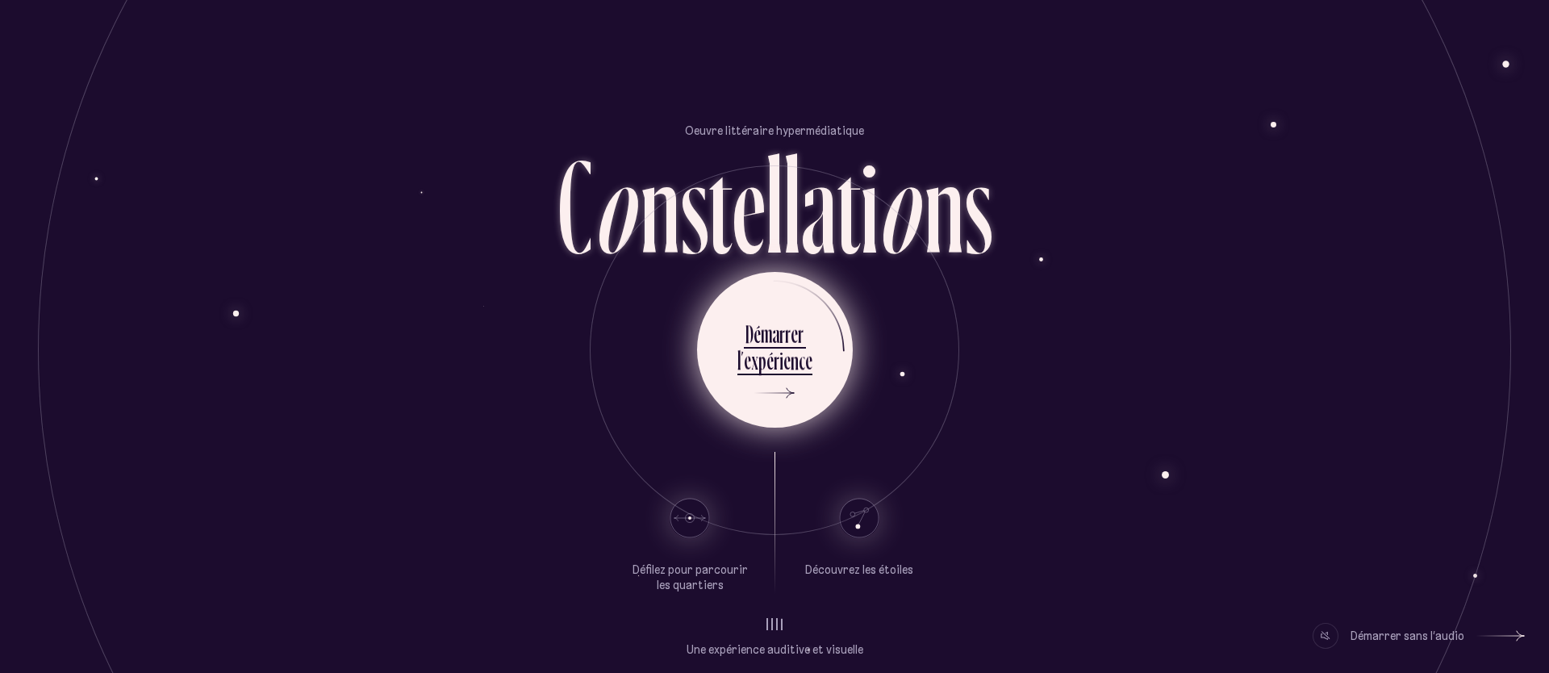  Describe the element at coordinates (1407, 636) in the screenshot. I see `div: Démarrer sans l’audio` at that location.